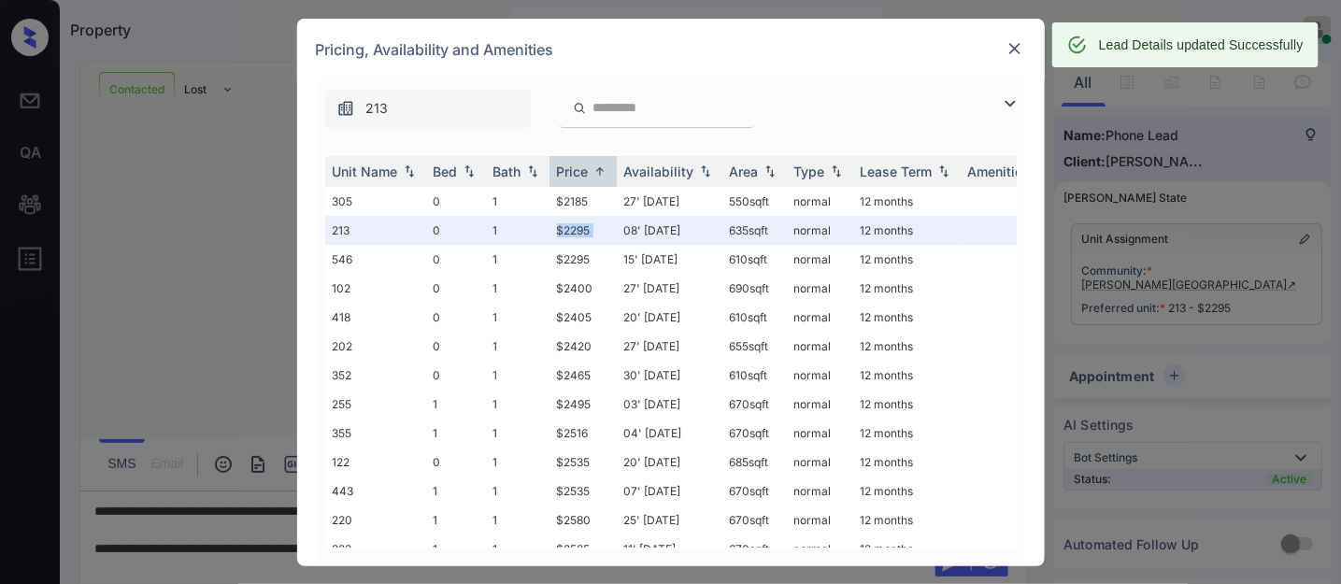 This screenshot has height=584, width=1341. I want to click on td: 122, so click(376, 462).